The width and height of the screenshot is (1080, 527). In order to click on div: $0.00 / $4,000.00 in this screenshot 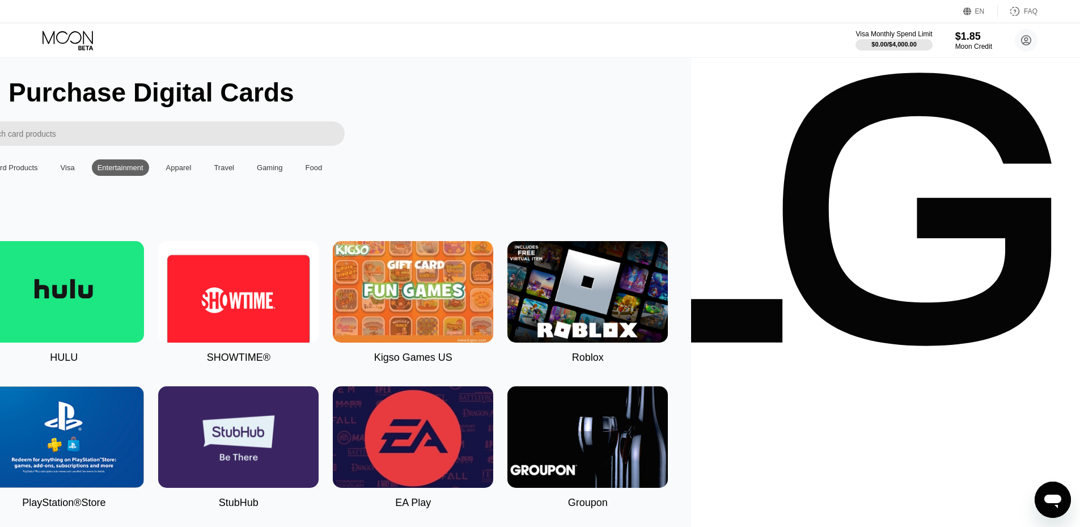, I will do `click(894, 44)`.